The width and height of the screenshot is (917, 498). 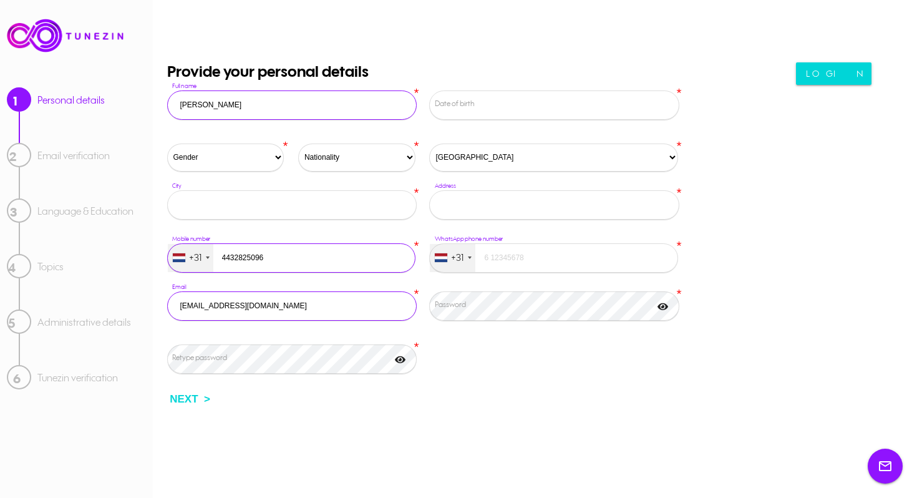 I want to click on label: Password, so click(x=556, y=304).